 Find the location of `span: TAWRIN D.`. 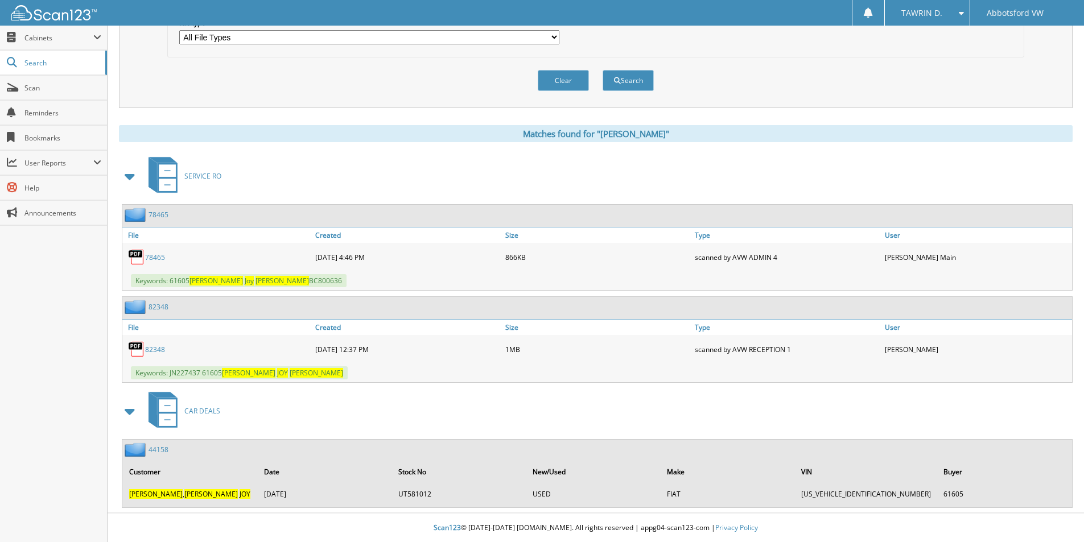

span: TAWRIN D. is located at coordinates (922, 13).